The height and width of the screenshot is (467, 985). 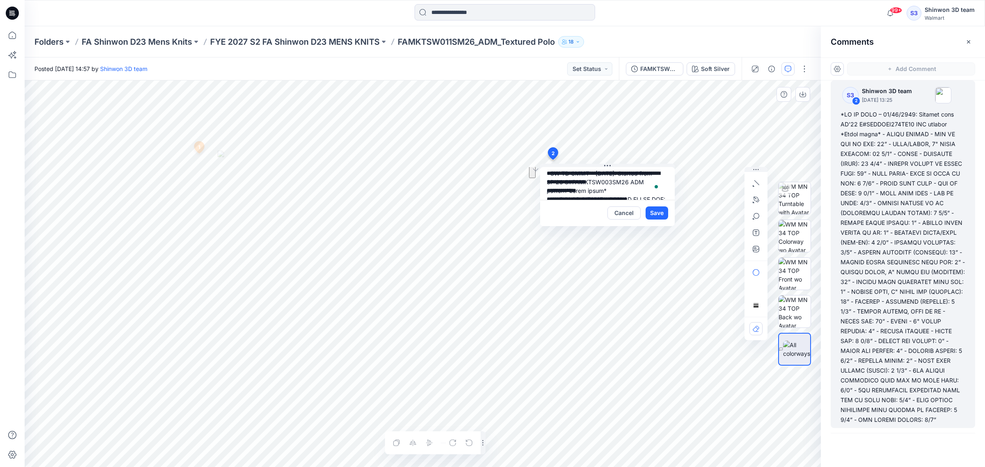 What do you see at coordinates (794, 311) in the screenshot?
I see `img: WM MN 34 TOP Back wo Avatar` at bounding box center [794, 311].